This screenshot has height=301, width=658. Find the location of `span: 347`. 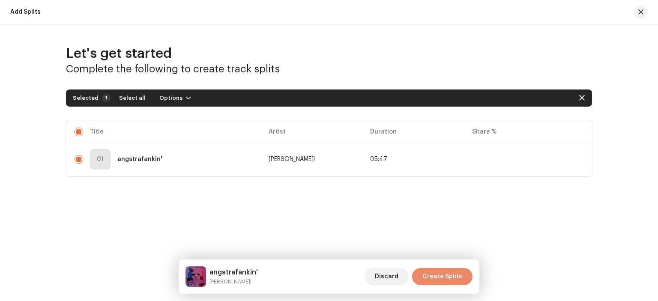

span: 347 is located at coordinates (379, 159).